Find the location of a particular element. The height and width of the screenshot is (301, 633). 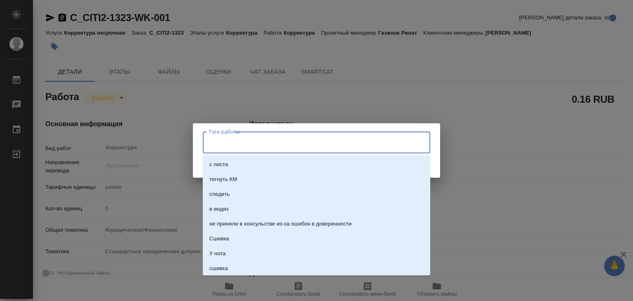

p: не приняли в консульстве из-за ошибок в доверенности is located at coordinates (280, 224).